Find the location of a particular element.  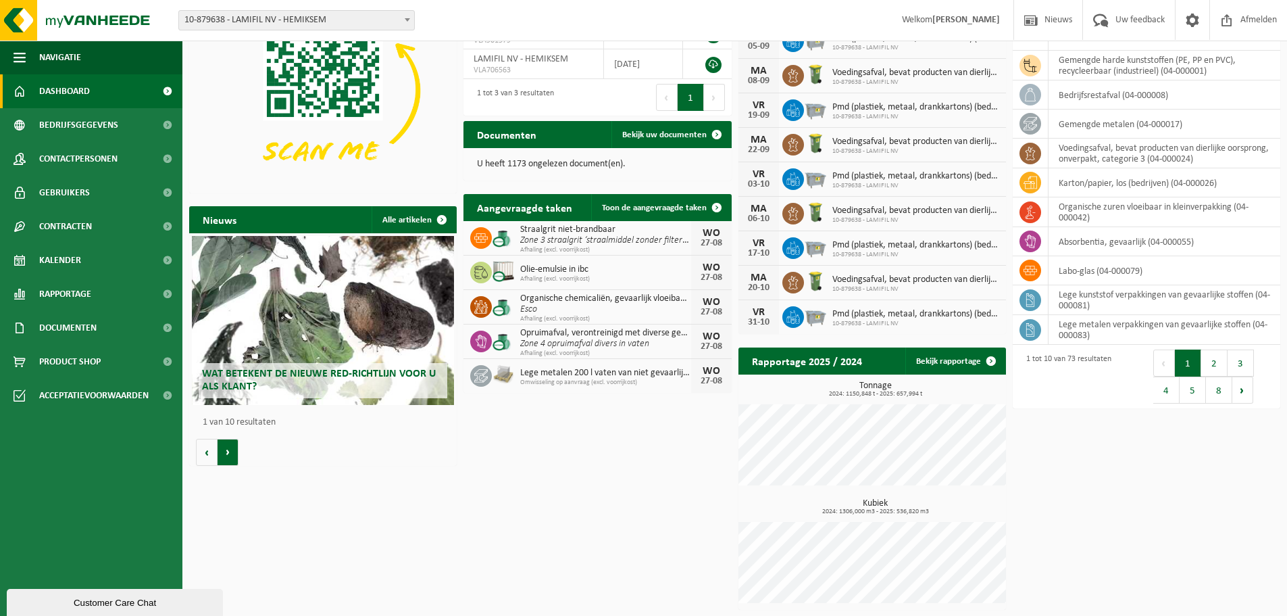

i: Zone 4 opruimafval divers in vaten is located at coordinates (585, 343).